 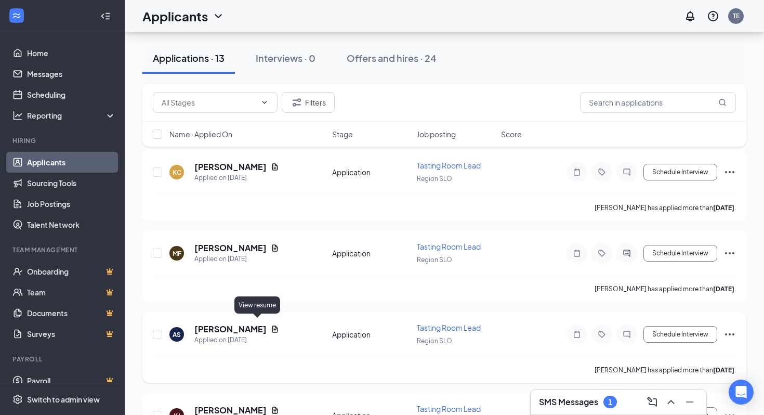 What do you see at coordinates (177, 253) in the screenshot?
I see `div: MF` at bounding box center [177, 253].